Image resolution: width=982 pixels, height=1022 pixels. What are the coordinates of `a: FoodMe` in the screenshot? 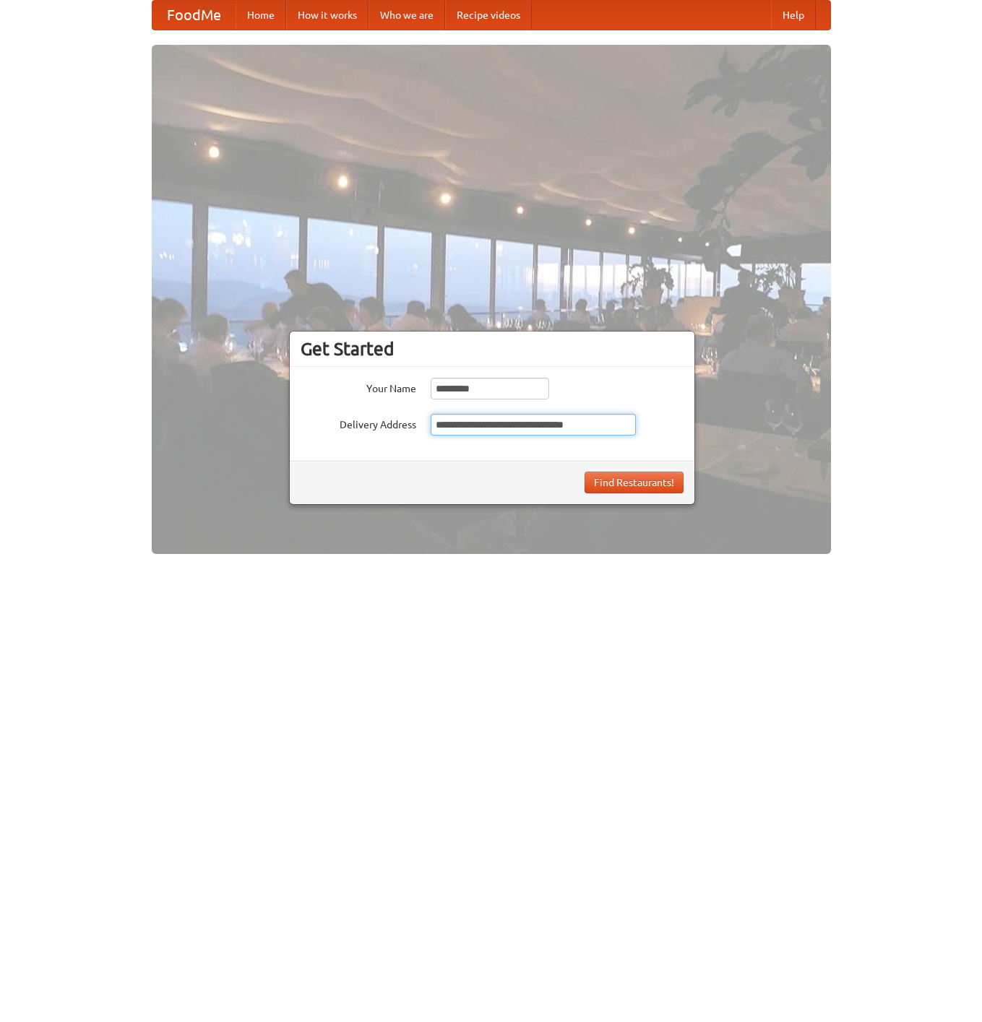 It's located at (194, 15).